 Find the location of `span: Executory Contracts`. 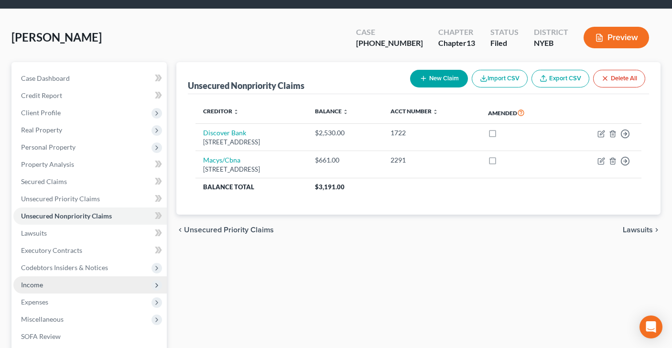

span: Executory Contracts is located at coordinates (52, 250).